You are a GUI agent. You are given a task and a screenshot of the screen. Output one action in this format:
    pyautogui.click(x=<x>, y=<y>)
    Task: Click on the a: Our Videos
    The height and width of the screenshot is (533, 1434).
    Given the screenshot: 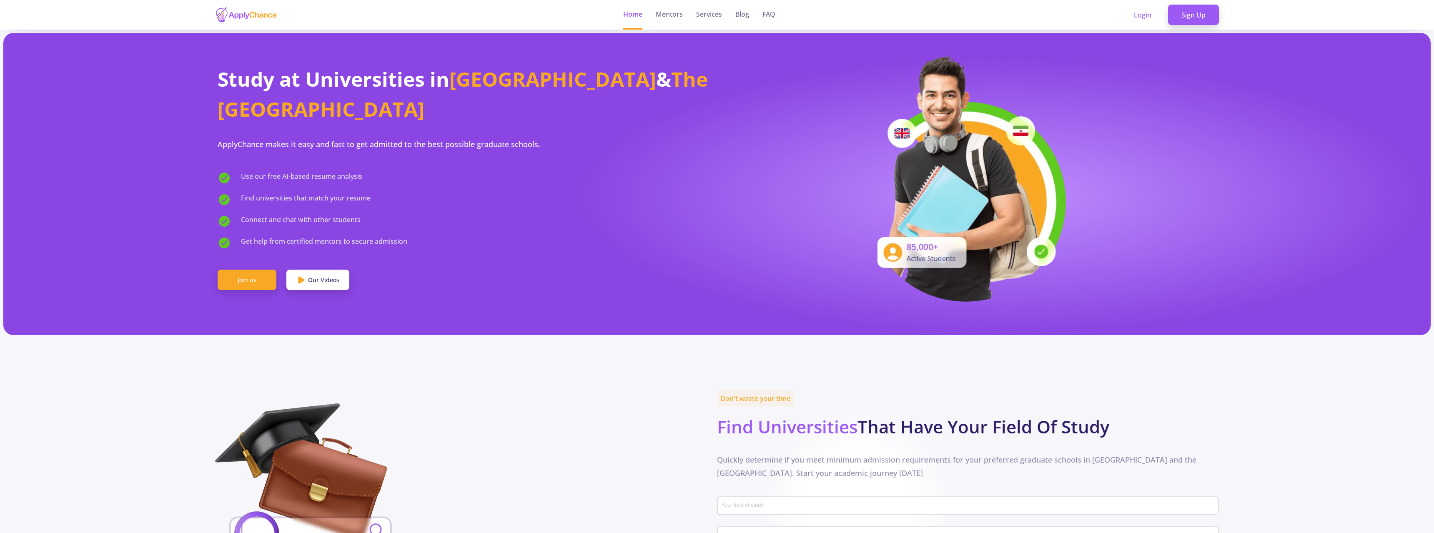 What is the action you would take?
    pyautogui.click(x=318, y=280)
    